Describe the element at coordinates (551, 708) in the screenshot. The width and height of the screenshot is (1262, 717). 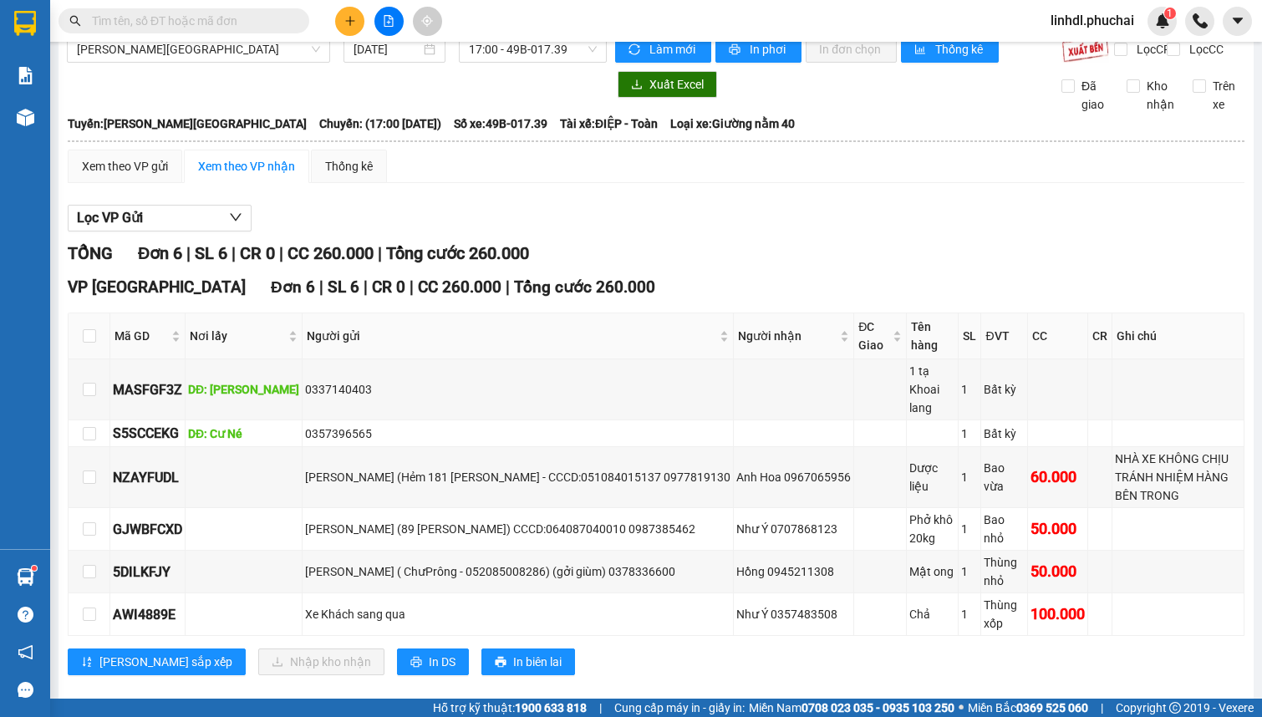
I see `strong: 1900 633 818` at that location.